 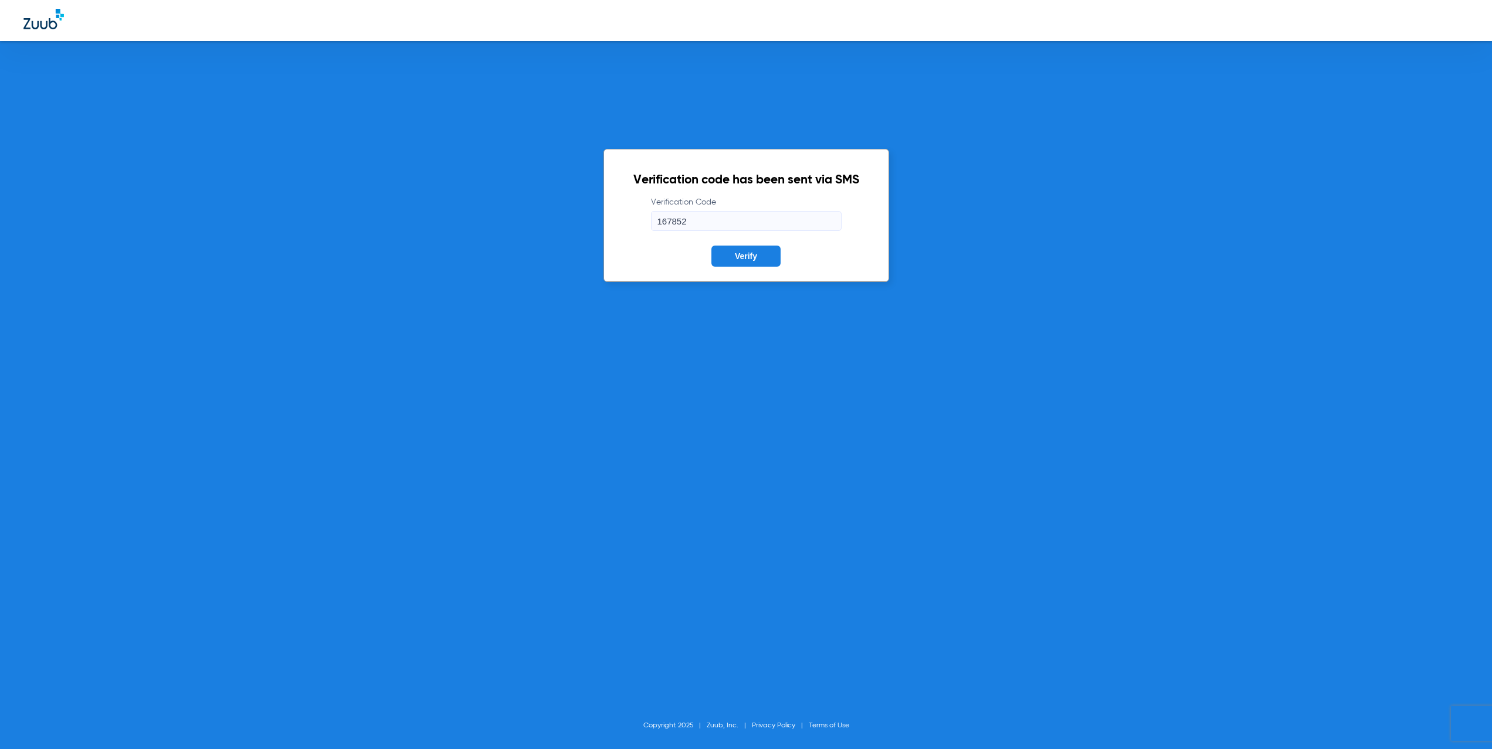 I want to click on li: Copyright 2025, so click(x=675, y=726).